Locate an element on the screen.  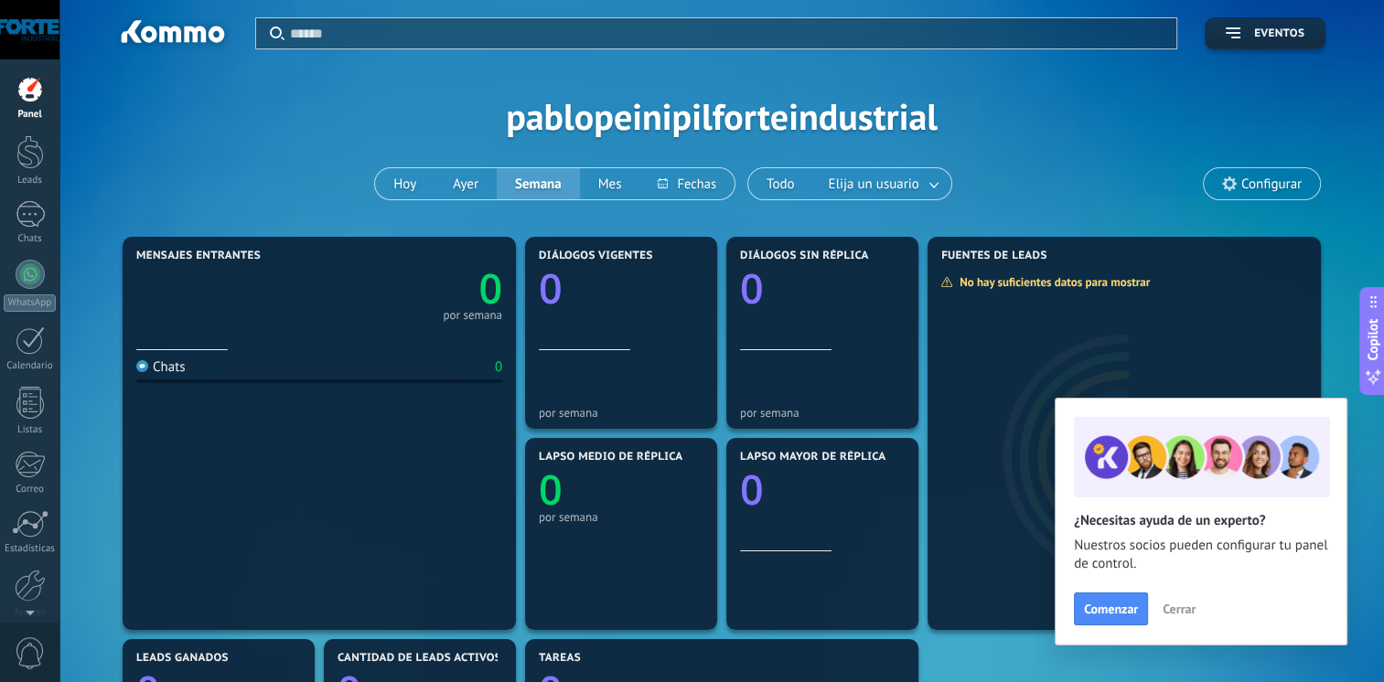
span: Nuestros socios pueden configurar tu panel de control. is located at coordinates (1201, 555).